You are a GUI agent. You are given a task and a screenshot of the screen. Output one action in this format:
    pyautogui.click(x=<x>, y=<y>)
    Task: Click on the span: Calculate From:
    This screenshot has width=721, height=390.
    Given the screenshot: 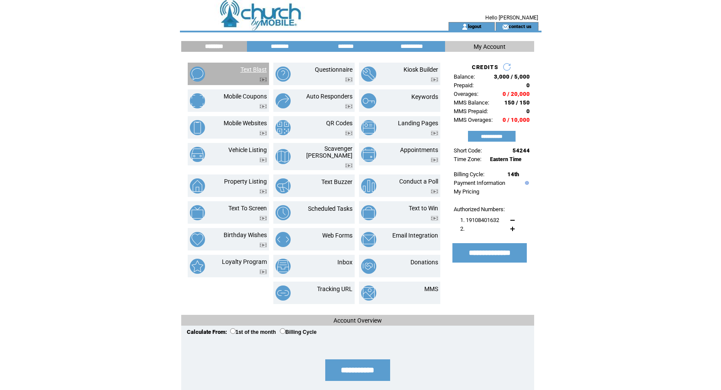 What is the action you would take?
    pyautogui.click(x=207, y=332)
    